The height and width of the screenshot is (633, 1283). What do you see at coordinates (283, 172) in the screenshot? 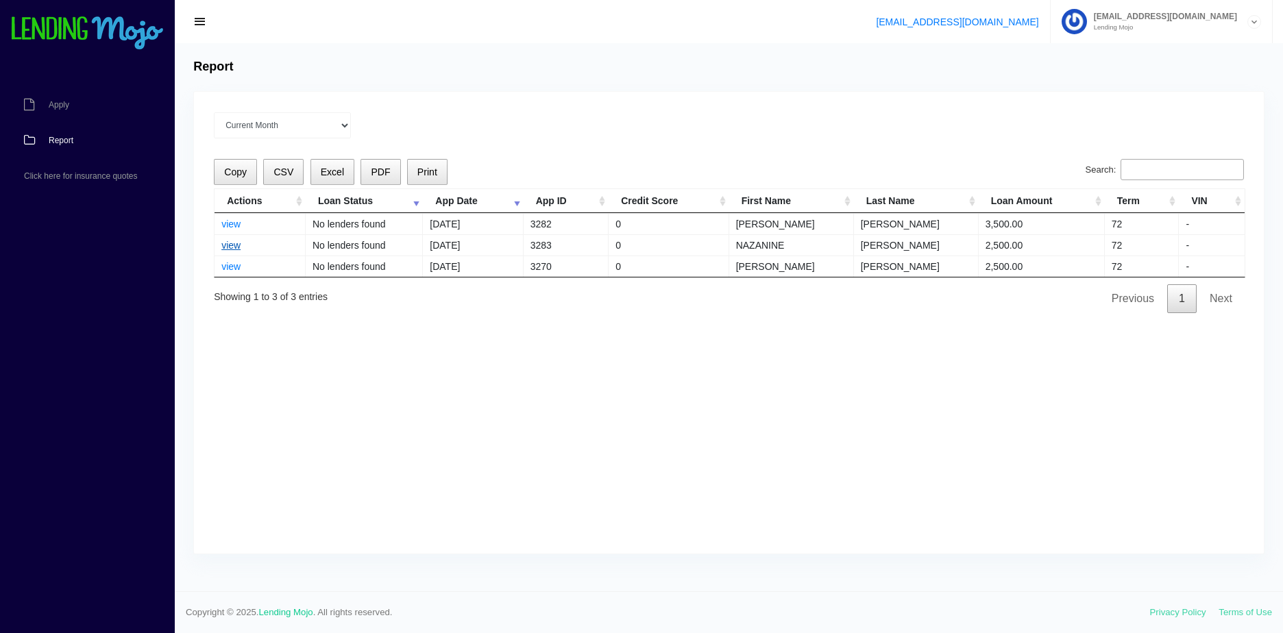
I see `button: CSV` at bounding box center [283, 172].